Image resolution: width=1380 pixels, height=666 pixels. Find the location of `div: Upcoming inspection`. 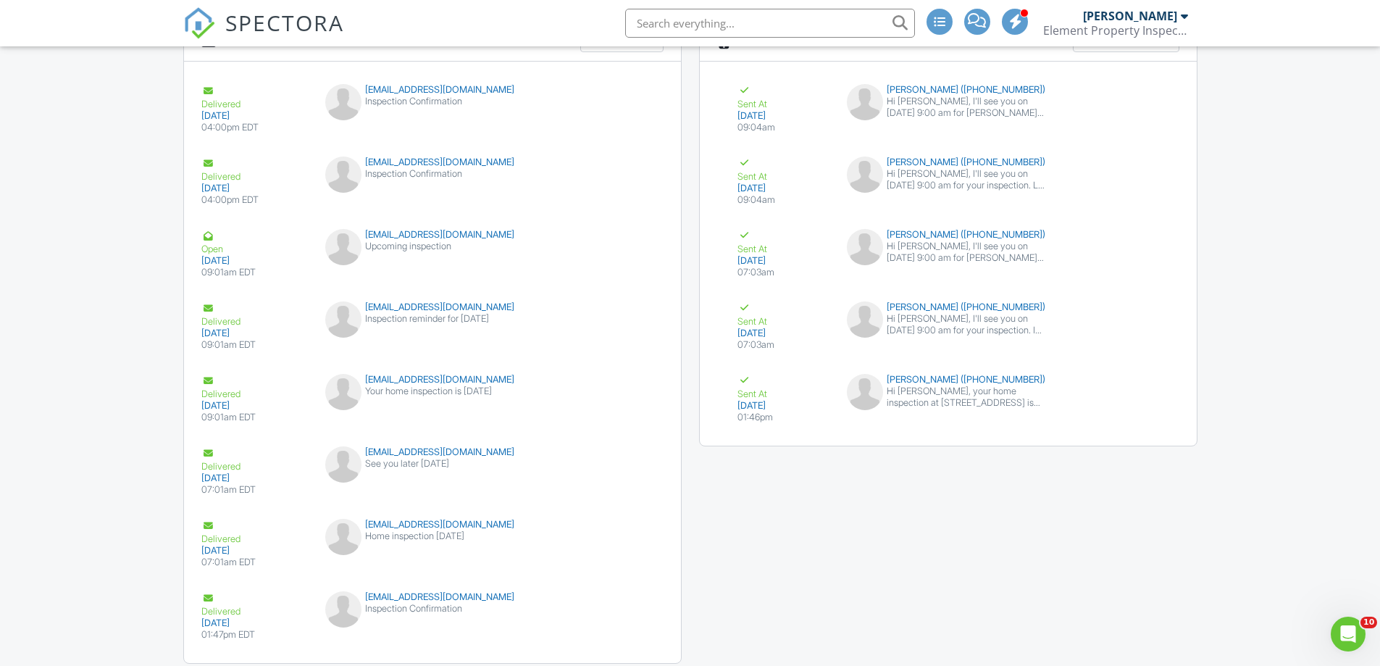

div: Upcoming inspection is located at coordinates (432, 246).